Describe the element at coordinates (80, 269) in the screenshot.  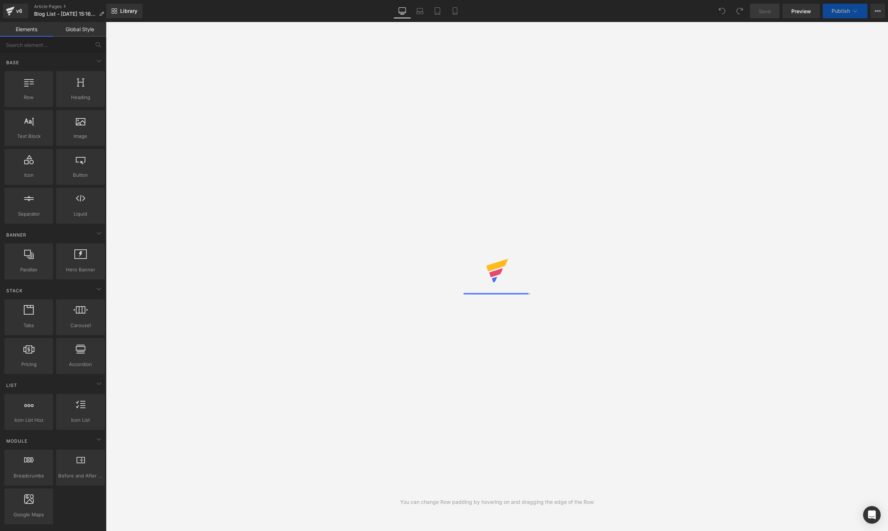
I see `span: Hero Banner` at that location.